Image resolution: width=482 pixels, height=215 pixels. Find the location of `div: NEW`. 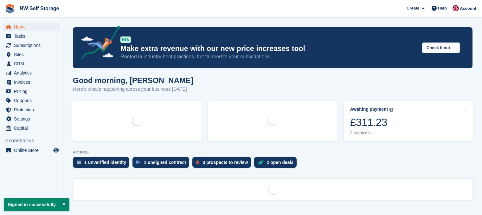

div: NEW is located at coordinates (126, 40).